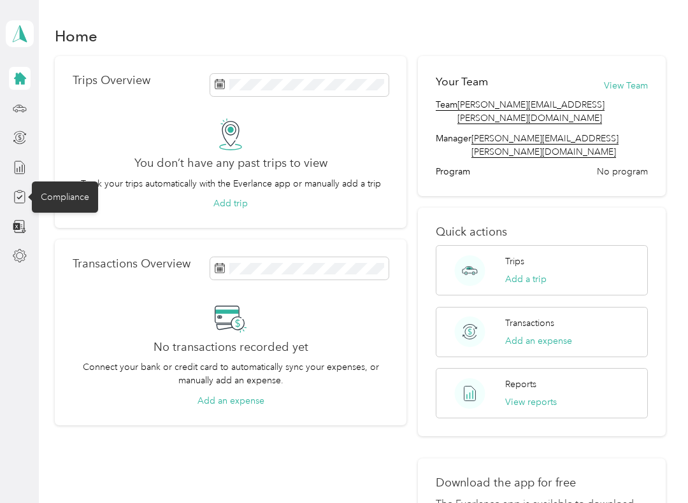  Describe the element at coordinates (462, 82) in the screenshot. I see `h2: Your Team` at that location.